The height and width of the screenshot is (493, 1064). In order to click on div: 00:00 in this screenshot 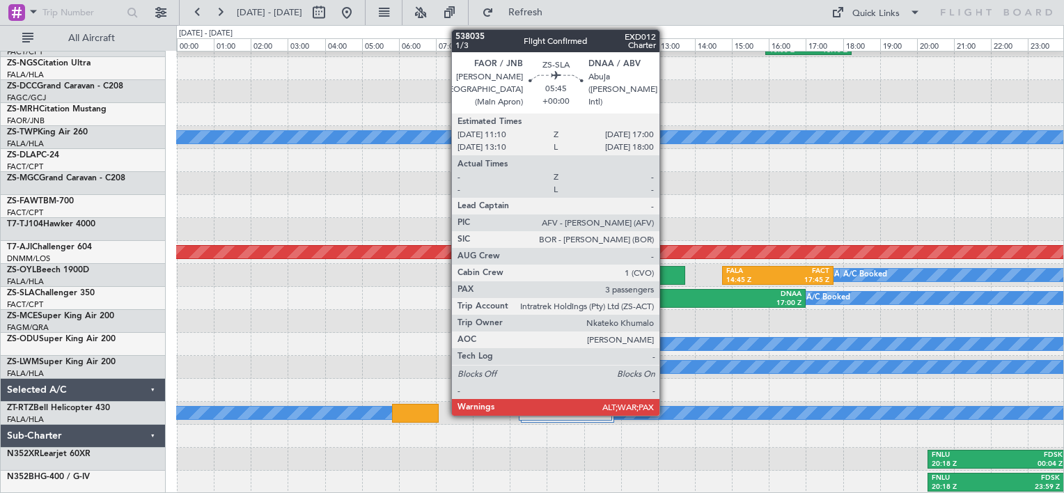, I will do `click(195, 45)`.